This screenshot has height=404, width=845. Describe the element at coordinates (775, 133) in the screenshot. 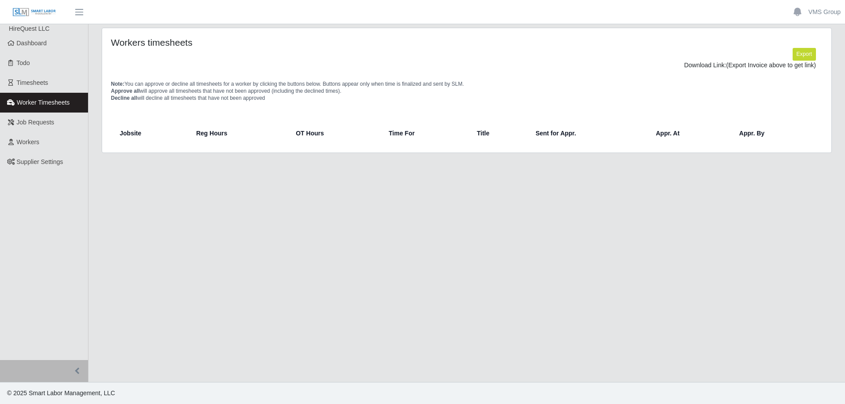

I see `th: Appr. By` at that location.